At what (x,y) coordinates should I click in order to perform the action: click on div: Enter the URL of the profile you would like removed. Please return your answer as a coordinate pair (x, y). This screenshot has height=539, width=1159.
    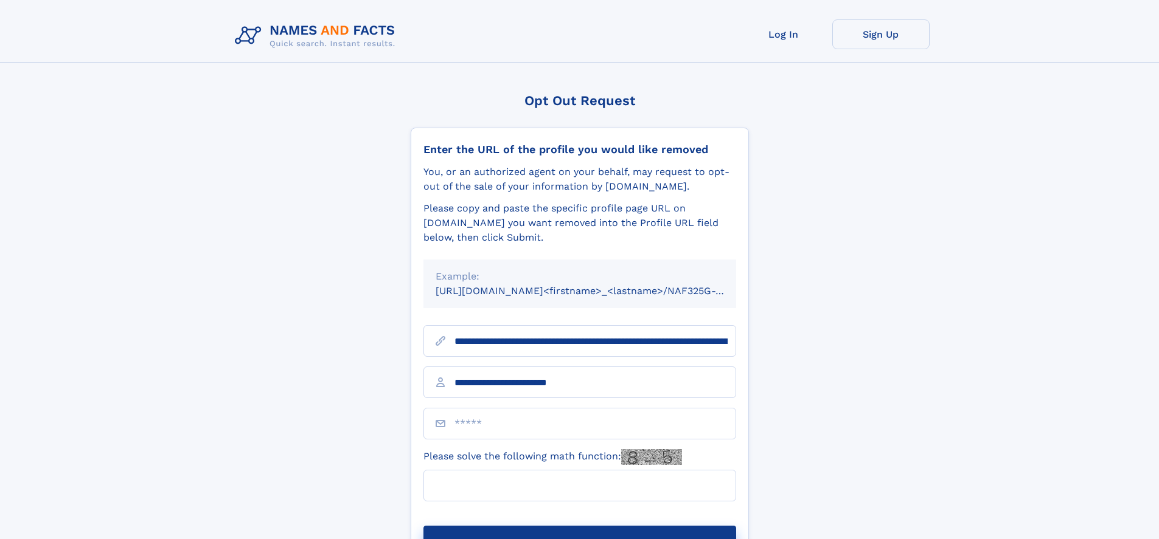
    Looking at the image, I should click on (580, 150).